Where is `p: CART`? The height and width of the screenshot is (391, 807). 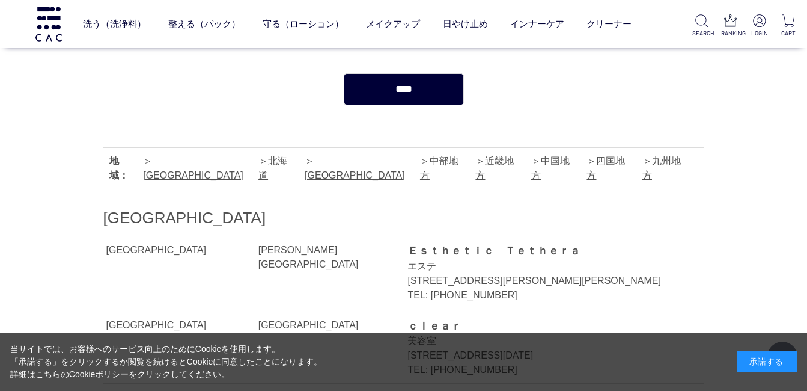
p: CART is located at coordinates (788, 33).